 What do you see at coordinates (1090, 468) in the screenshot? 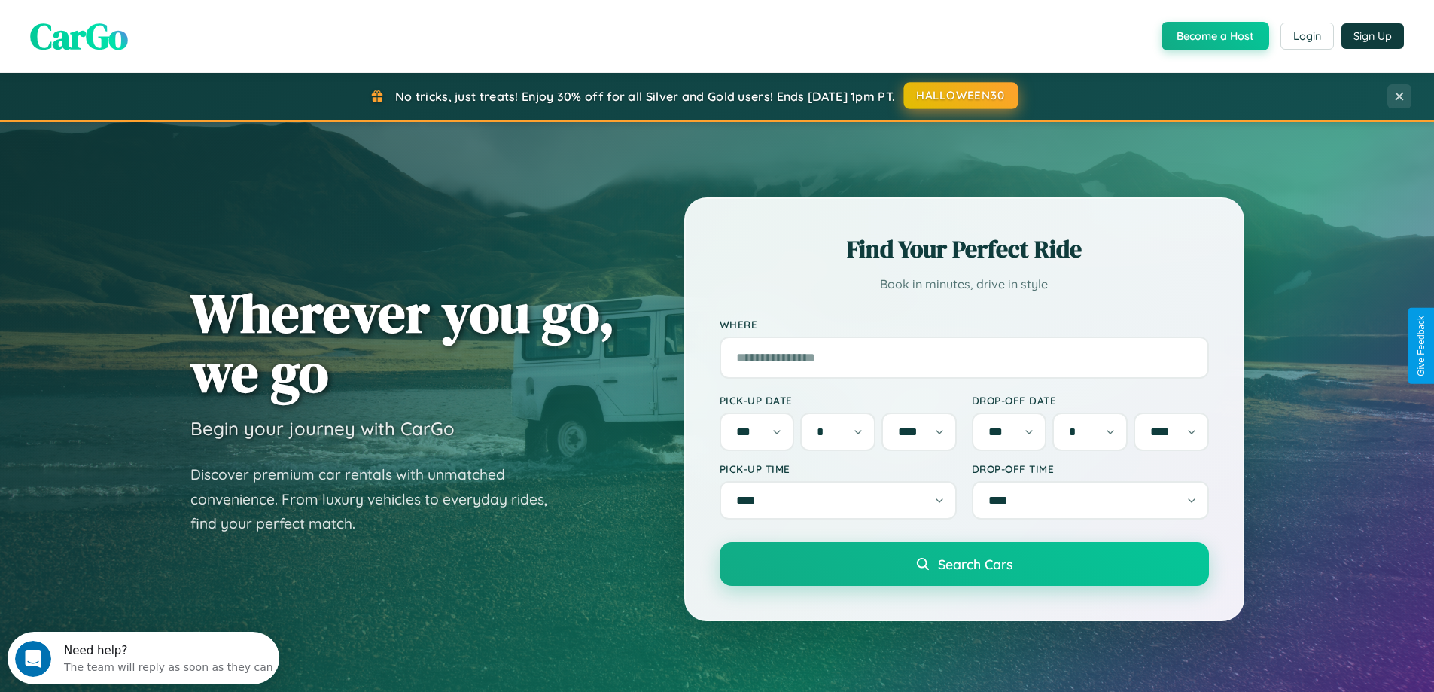
I see `label: Drop-off Time` at bounding box center [1090, 468].